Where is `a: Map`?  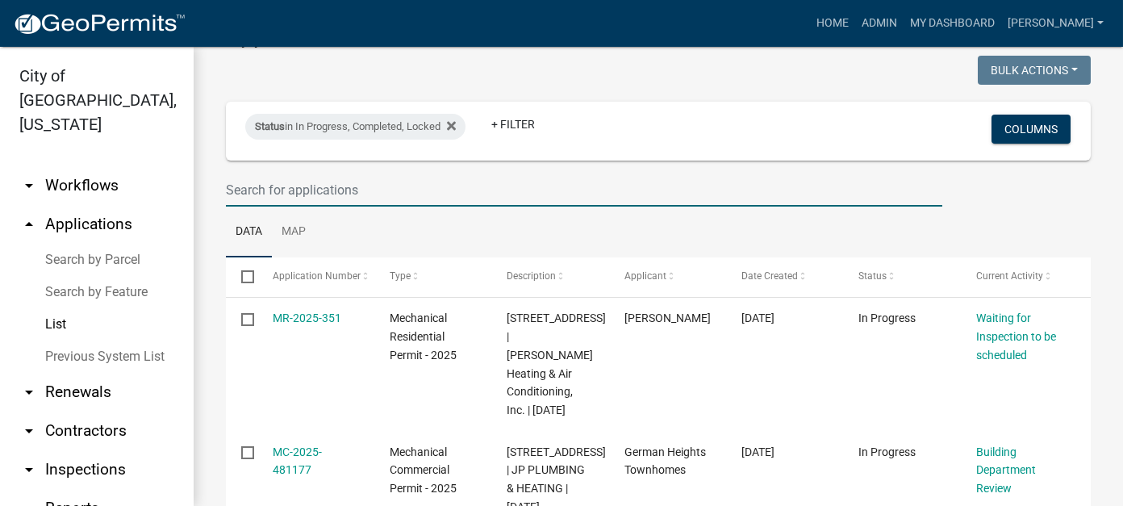 a: Map is located at coordinates (294, 232).